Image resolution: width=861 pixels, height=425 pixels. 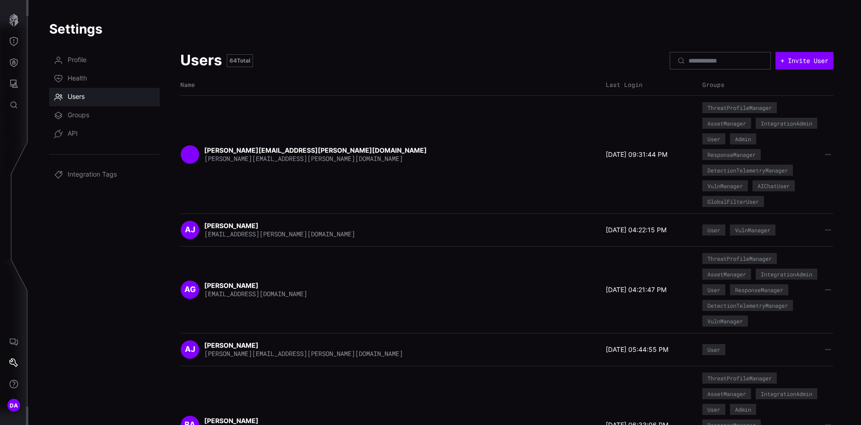 What do you see at coordinates (445, 29) in the screenshot?
I see `h1: Settings` at bounding box center [445, 29].